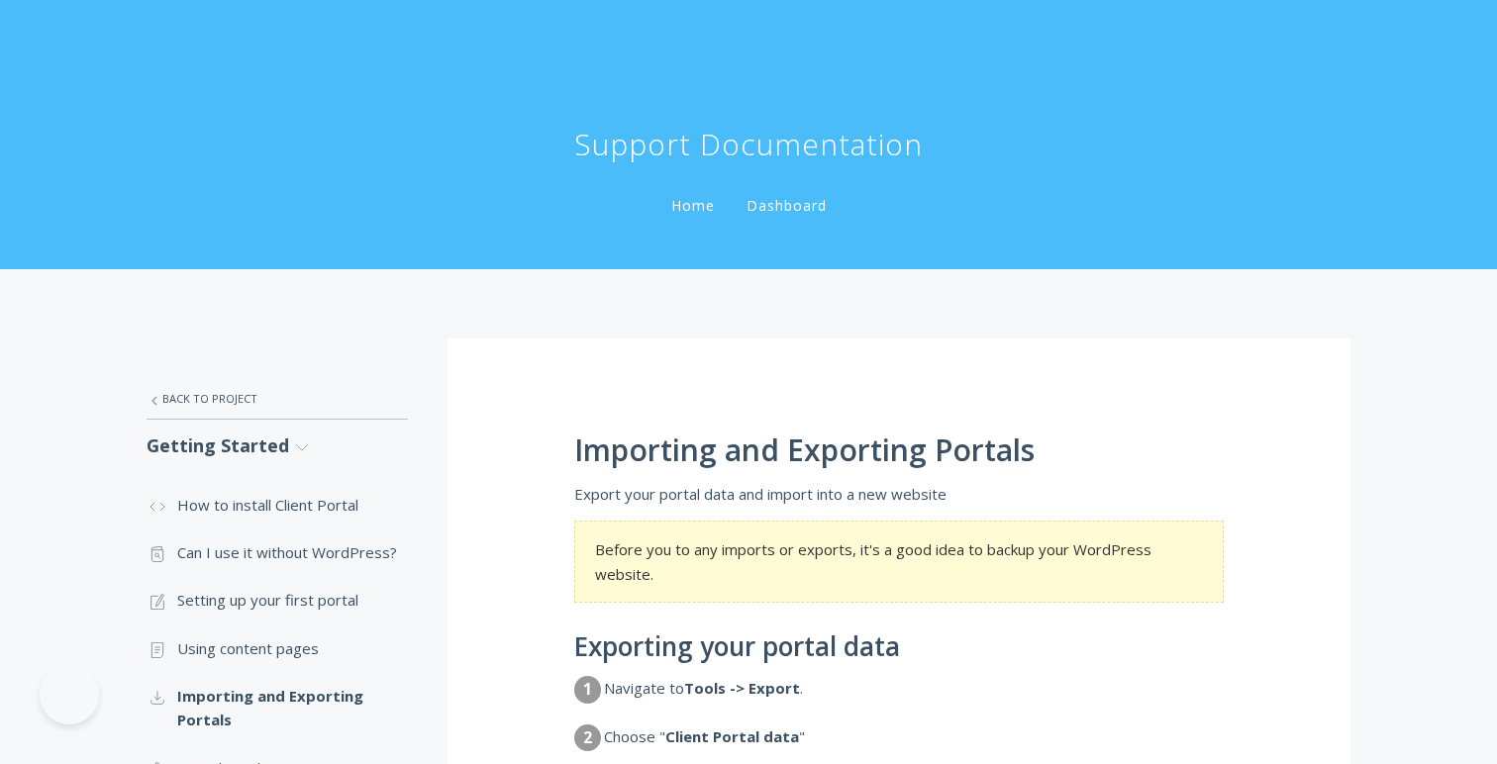 Image resolution: width=1497 pixels, height=764 pixels. Describe the element at coordinates (277, 708) in the screenshot. I see `a: Importing and Exporting Portals` at that location.